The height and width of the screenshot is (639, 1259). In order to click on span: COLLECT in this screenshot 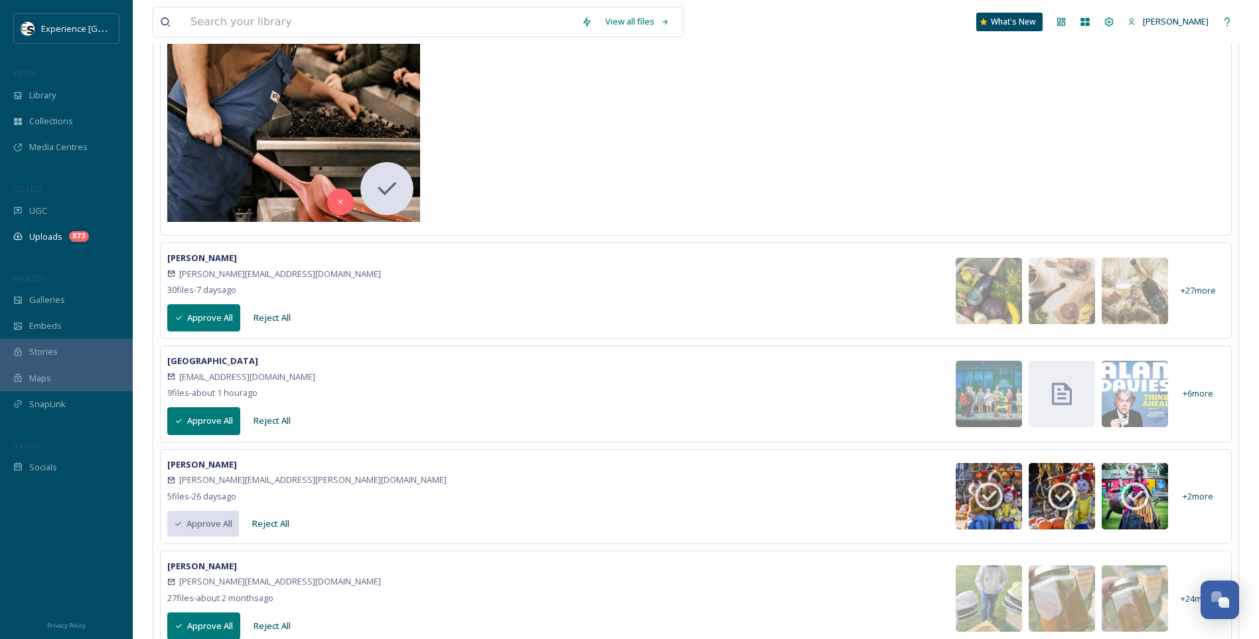, I will do `click(27, 189)`.